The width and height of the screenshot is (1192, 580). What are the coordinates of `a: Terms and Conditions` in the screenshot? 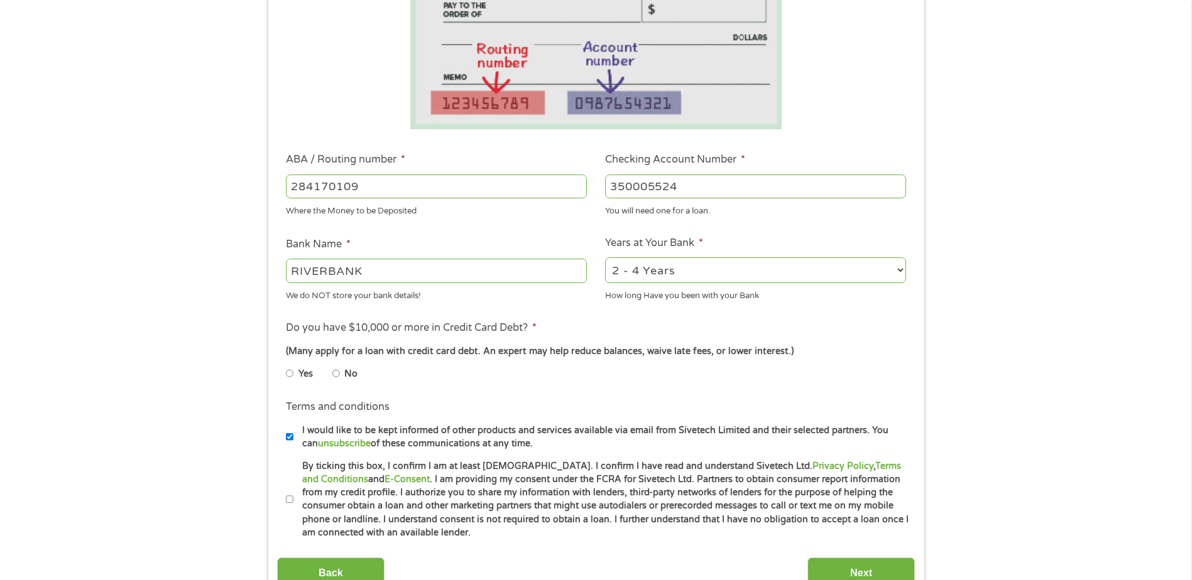 It's located at (601, 473).